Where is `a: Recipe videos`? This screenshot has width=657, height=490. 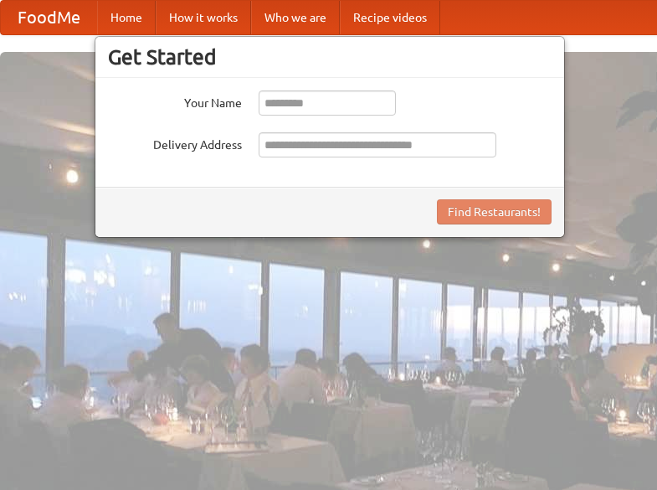
a: Recipe videos is located at coordinates (390, 18).